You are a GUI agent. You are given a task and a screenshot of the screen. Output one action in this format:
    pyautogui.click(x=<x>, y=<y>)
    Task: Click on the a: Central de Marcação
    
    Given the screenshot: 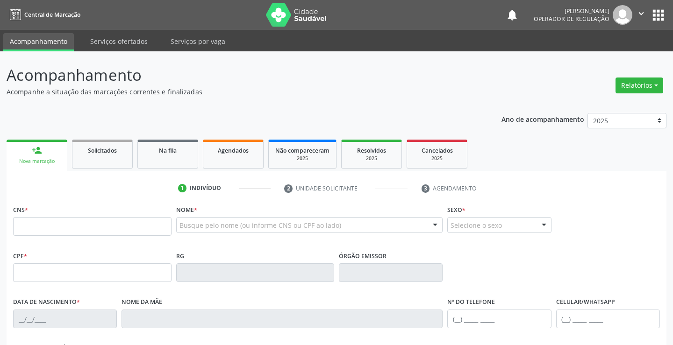 What is the action you would take?
    pyautogui.click(x=43, y=14)
    